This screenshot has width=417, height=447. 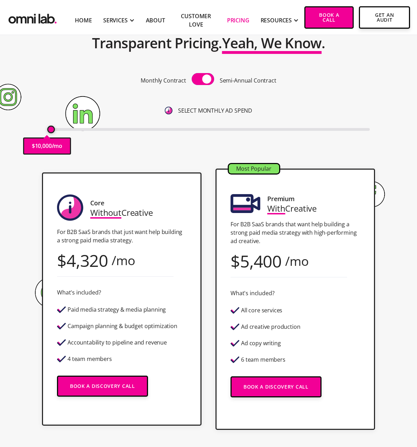 What do you see at coordinates (254, 169) in the screenshot?
I see `div: Most Popular` at bounding box center [254, 169].